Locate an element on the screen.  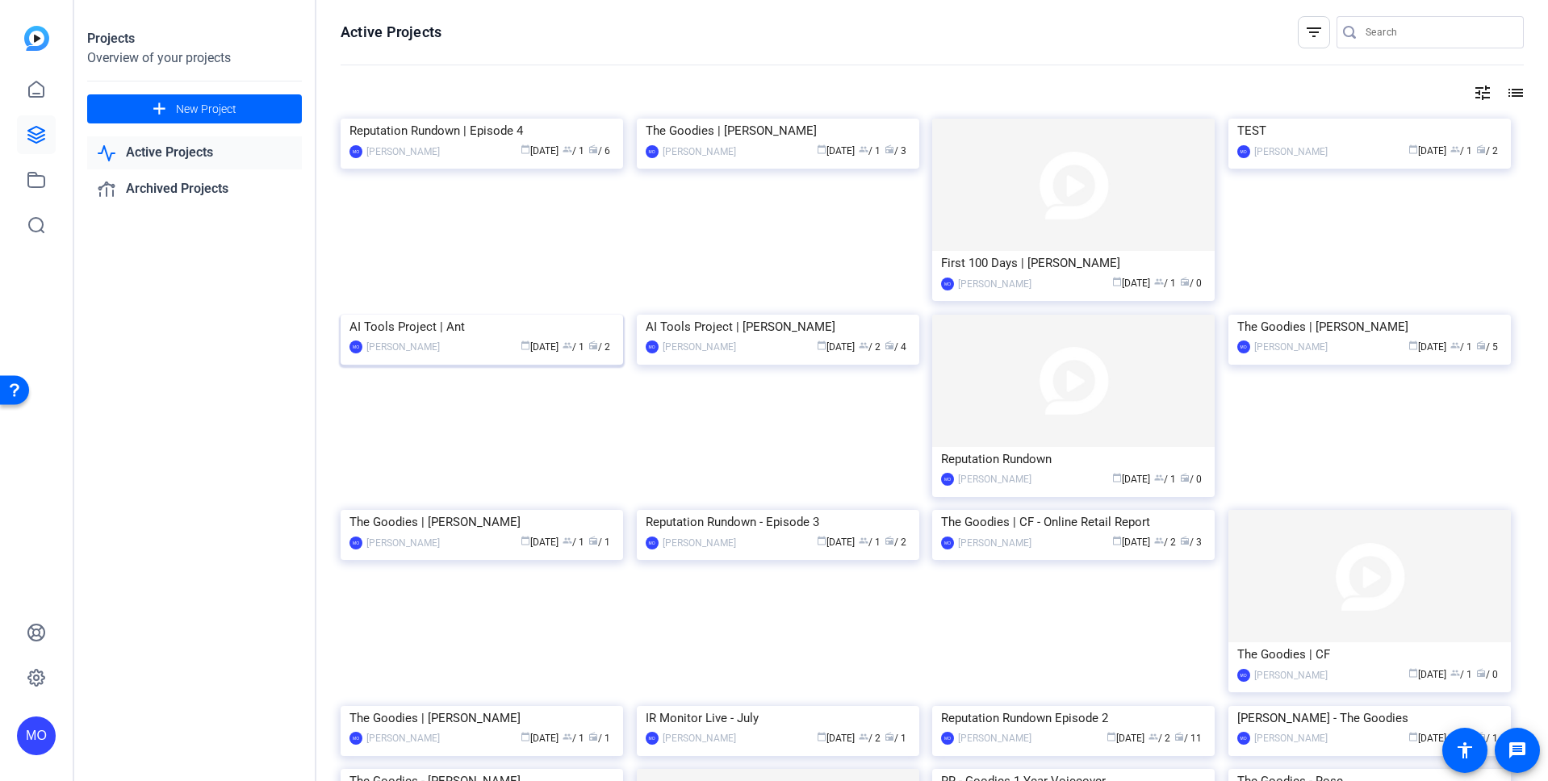
span: New Project is located at coordinates (206, 109).